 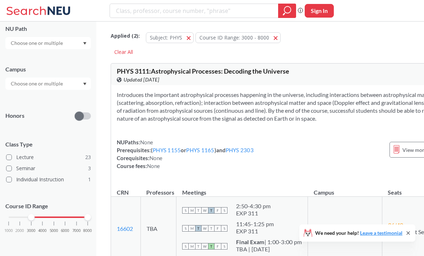 I want to click on div: 11:45 - 1:25 pm, so click(x=255, y=224).